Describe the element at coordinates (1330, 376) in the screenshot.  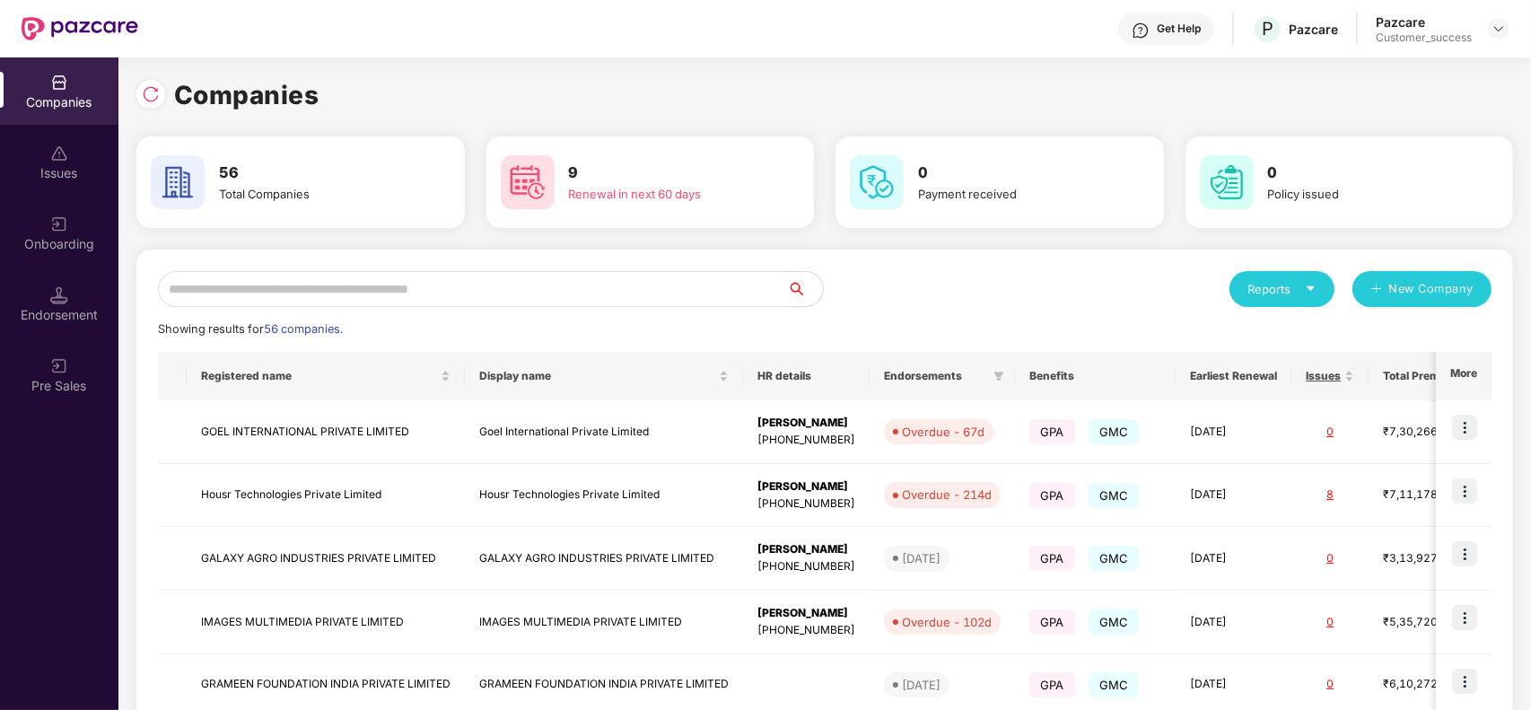
I see `th: Issues` at that location.